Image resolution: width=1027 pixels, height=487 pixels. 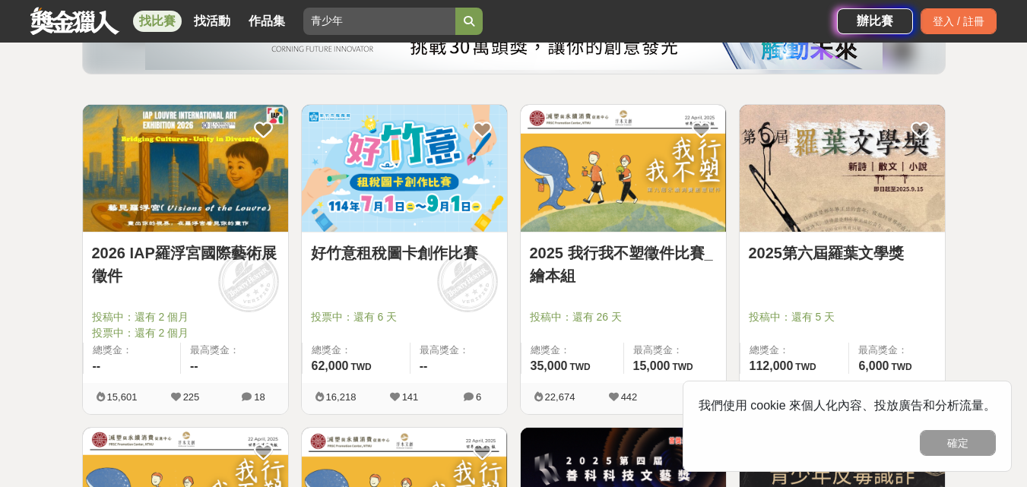 I want to click on span: 投稿中：還有 26 天, so click(x=624, y=317).